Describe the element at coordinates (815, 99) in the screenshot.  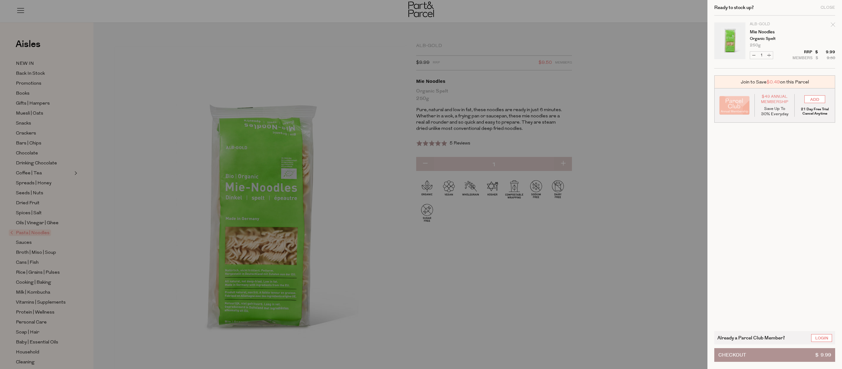
I see `input: ADD` at that location.